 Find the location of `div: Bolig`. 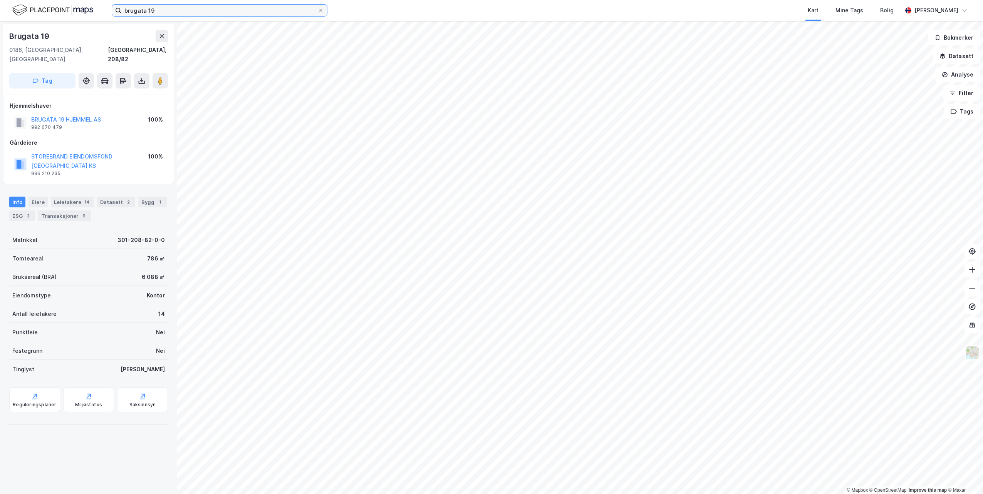

div: Bolig is located at coordinates (887, 10).